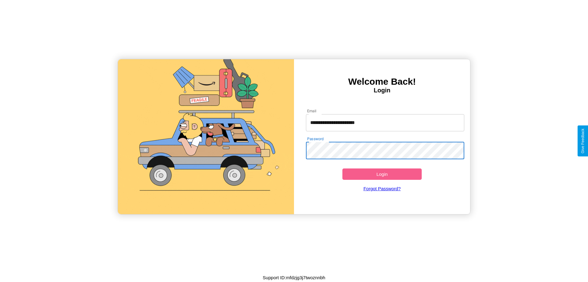 Image resolution: width=588 pixels, height=282 pixels. Describe the element at coordinates (312, 111) in the screenshot. I see `label: Email` at that location.